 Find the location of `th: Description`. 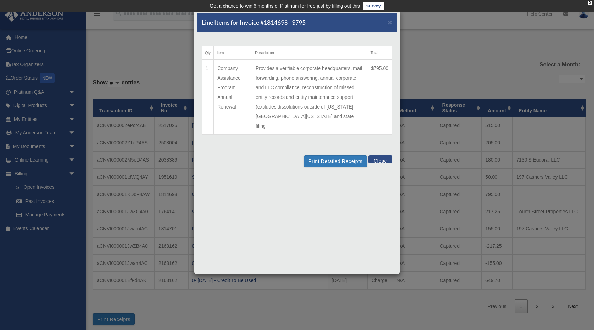

th: Description is located at coordinates (310, 53).